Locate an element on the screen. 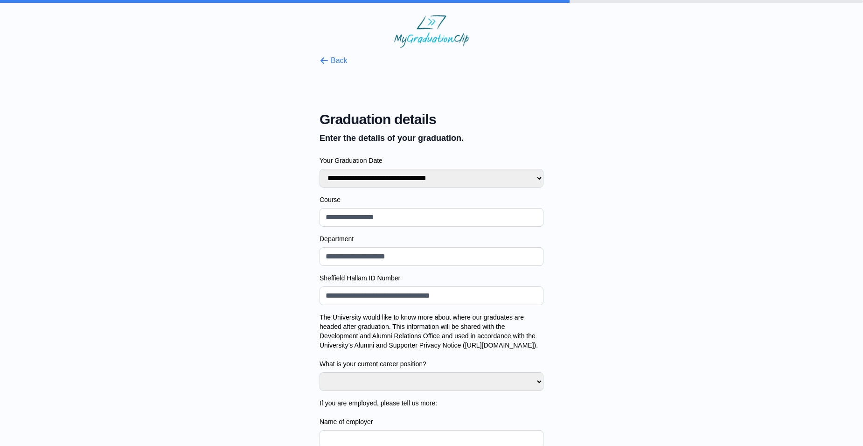 This screenshot has height=446, width=863. label: The University would like to know more about where our graduates are headed after graduation. Thi... is located at coordinates (431, 340).